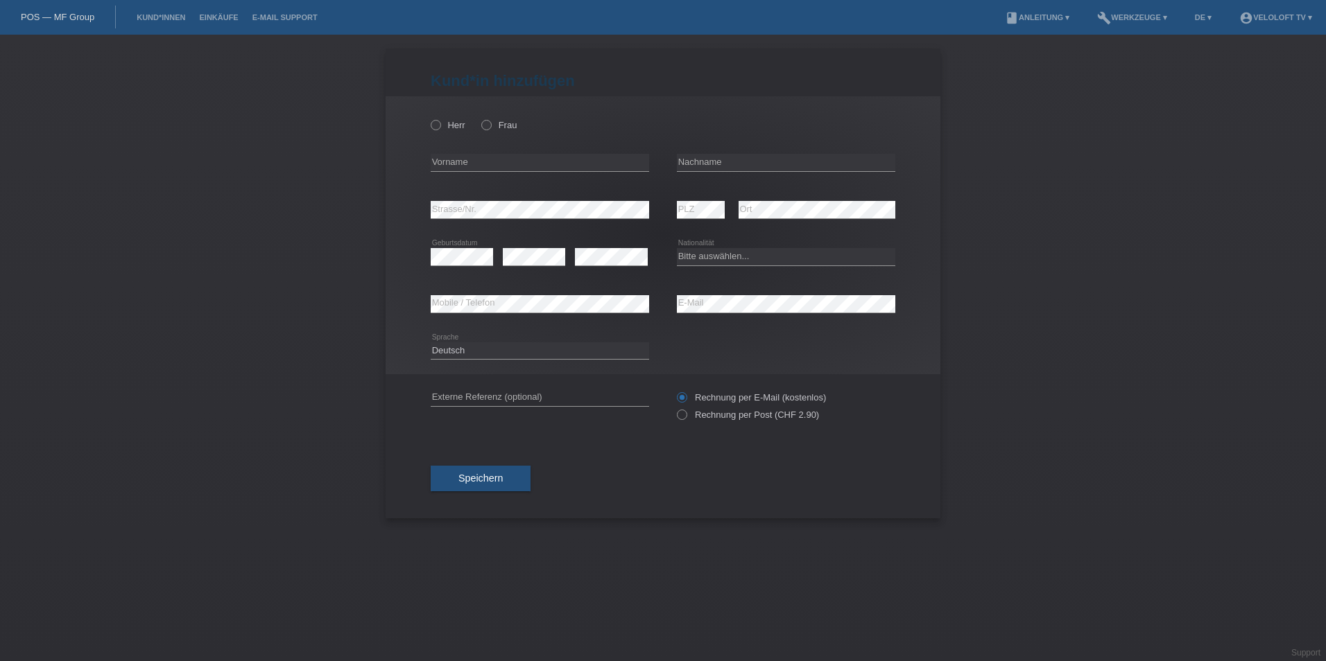 This screenshot has width=1326, height=661. Describe the element at coordinates (218, 17) in the screenshot. I see `a: Einkäufe` at that location.